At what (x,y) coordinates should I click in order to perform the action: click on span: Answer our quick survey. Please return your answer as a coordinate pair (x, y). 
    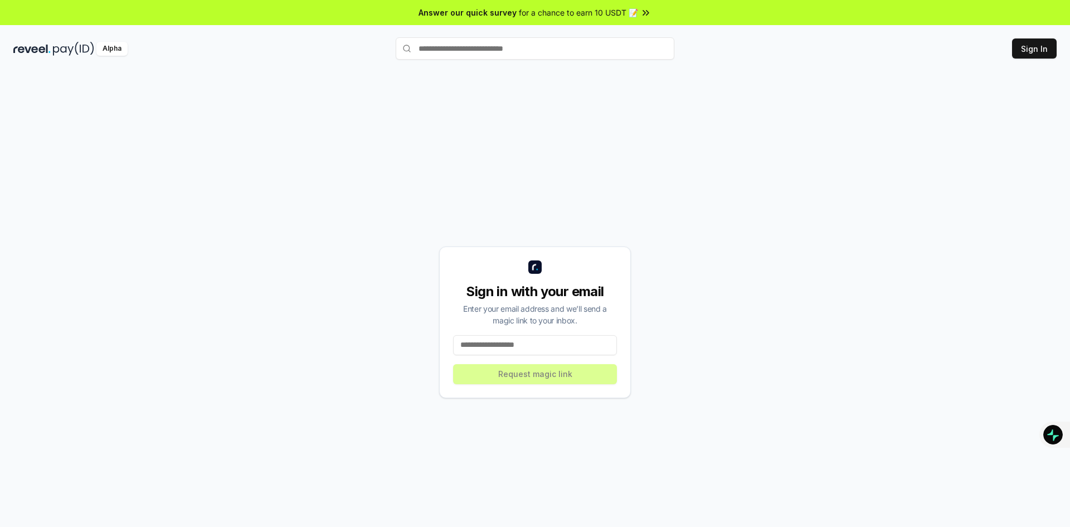
    Looking at the image, I should click on (468, 12).